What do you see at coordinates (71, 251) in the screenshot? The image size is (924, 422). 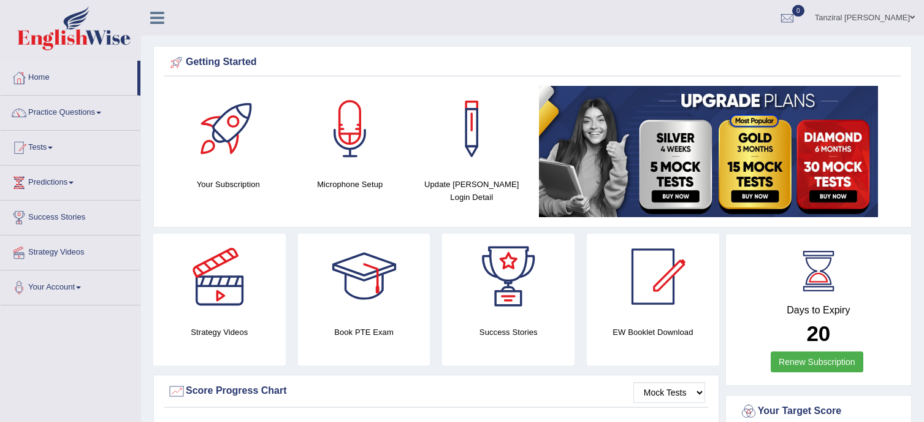 I see `a: Strategy Videos` at bounding box center [71, 251].